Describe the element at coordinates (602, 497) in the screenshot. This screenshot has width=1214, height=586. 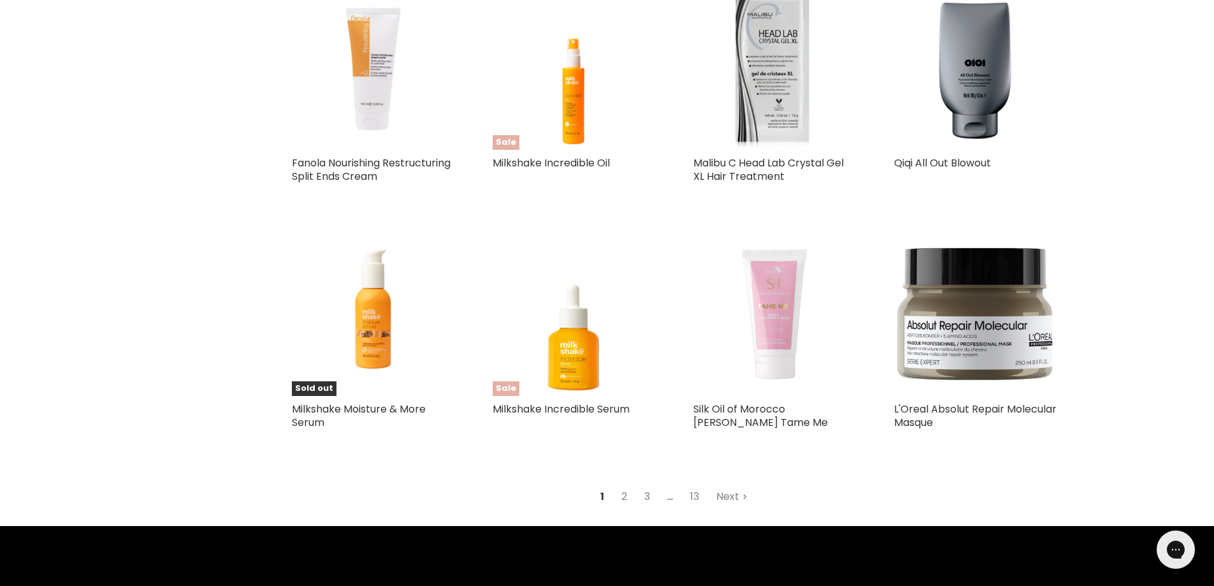
I see `span: 1` at that location.